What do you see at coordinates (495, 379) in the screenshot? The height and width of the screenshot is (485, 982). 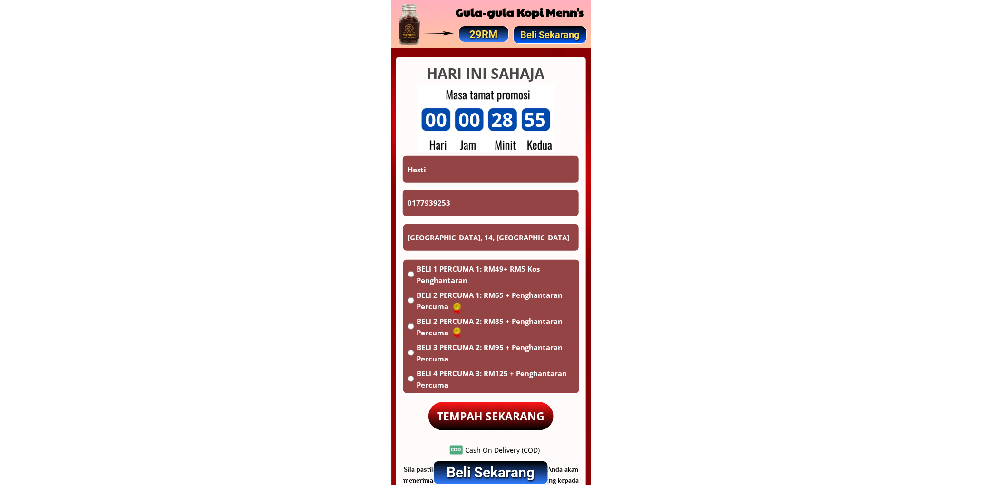 I see `span: BELI 4 PERCUMA 3: RM125 + Penghantaran Percuma` at bounding box center [495, 379].